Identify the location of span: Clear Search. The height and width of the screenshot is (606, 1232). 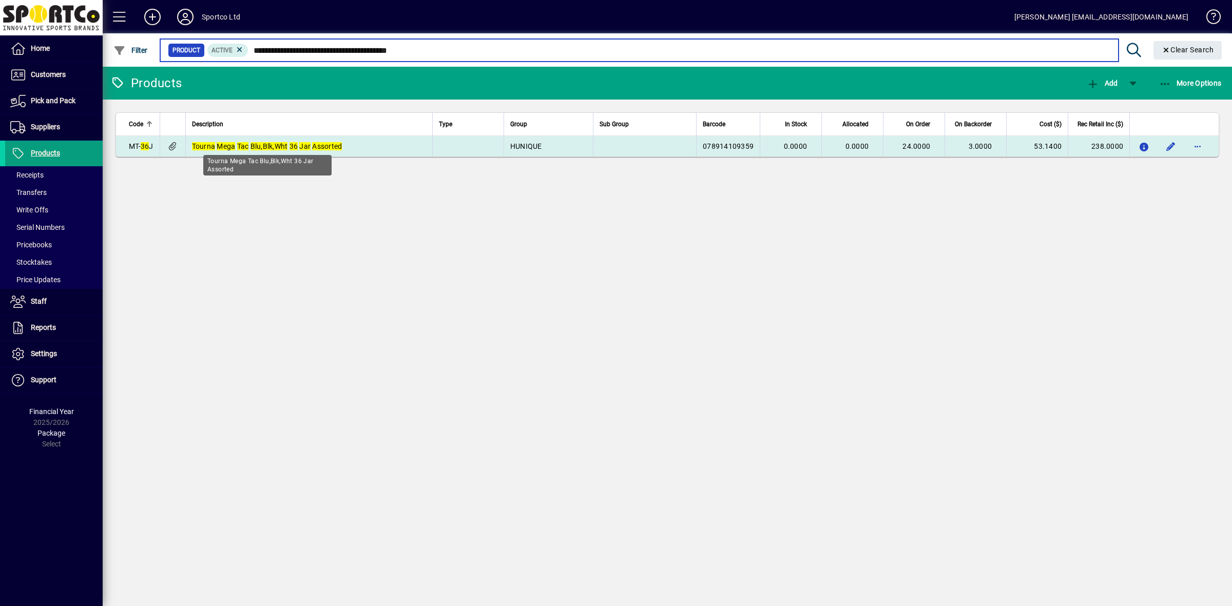
(1188, 50).